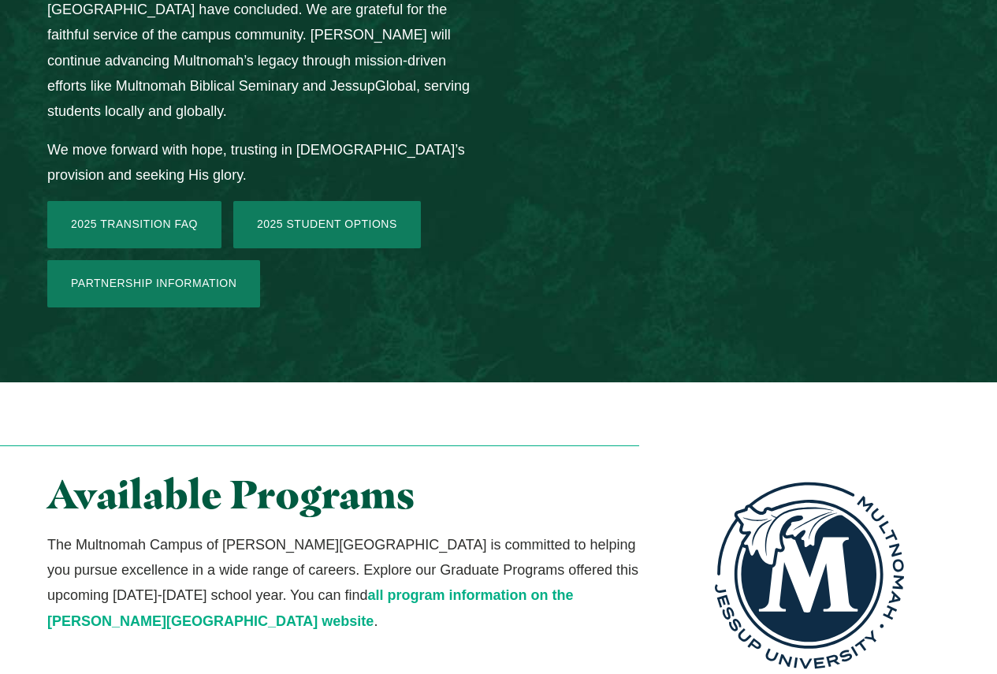 The width and height of the screenshot is (997, 674). Describe the element at coordinates (343, 494) in the screenshot. I see `h2: Available Programs` at that location.